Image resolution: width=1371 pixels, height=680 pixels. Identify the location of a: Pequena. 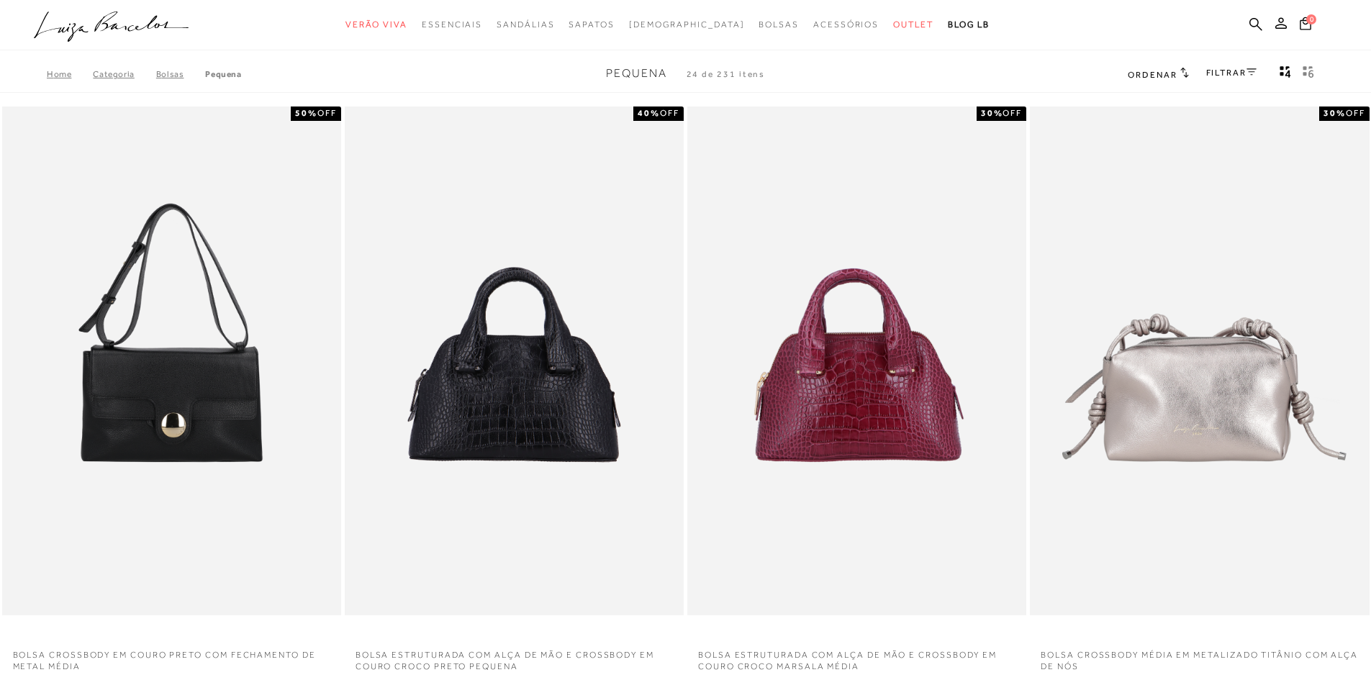
(223, 74).